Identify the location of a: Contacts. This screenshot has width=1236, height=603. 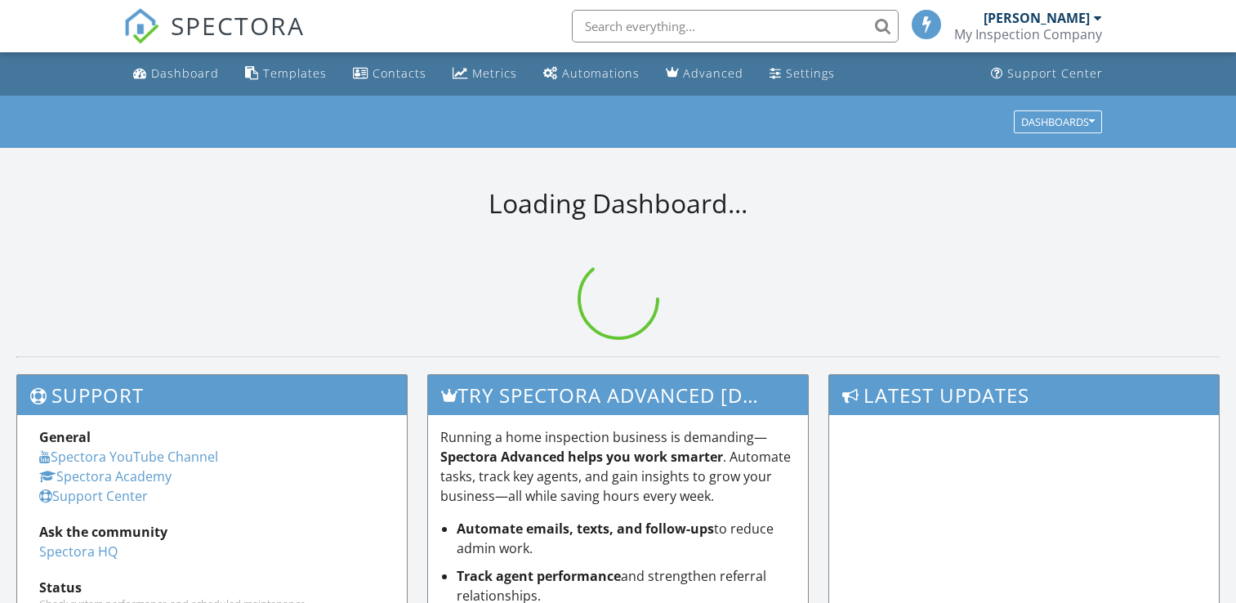
(390, 74).